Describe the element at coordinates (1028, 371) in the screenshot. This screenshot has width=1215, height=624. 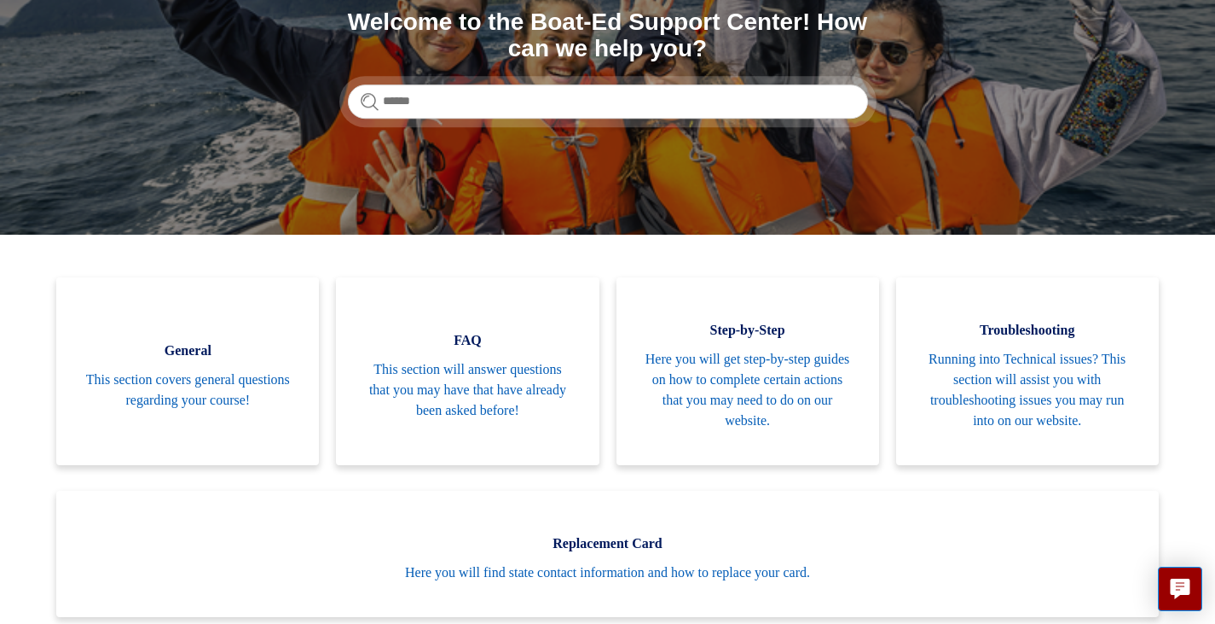
I see `a: Troubleshooting Running into Technical issues? This section will assist you with troubleshooting ...` at that location.